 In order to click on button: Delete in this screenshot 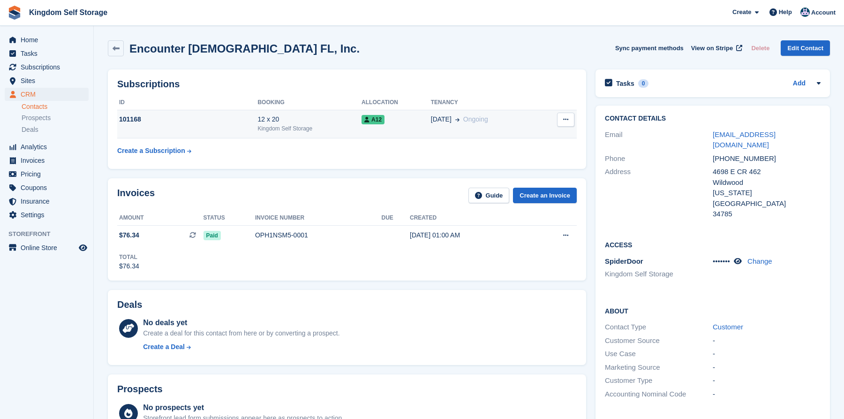, I will do `click(760, 48)`.